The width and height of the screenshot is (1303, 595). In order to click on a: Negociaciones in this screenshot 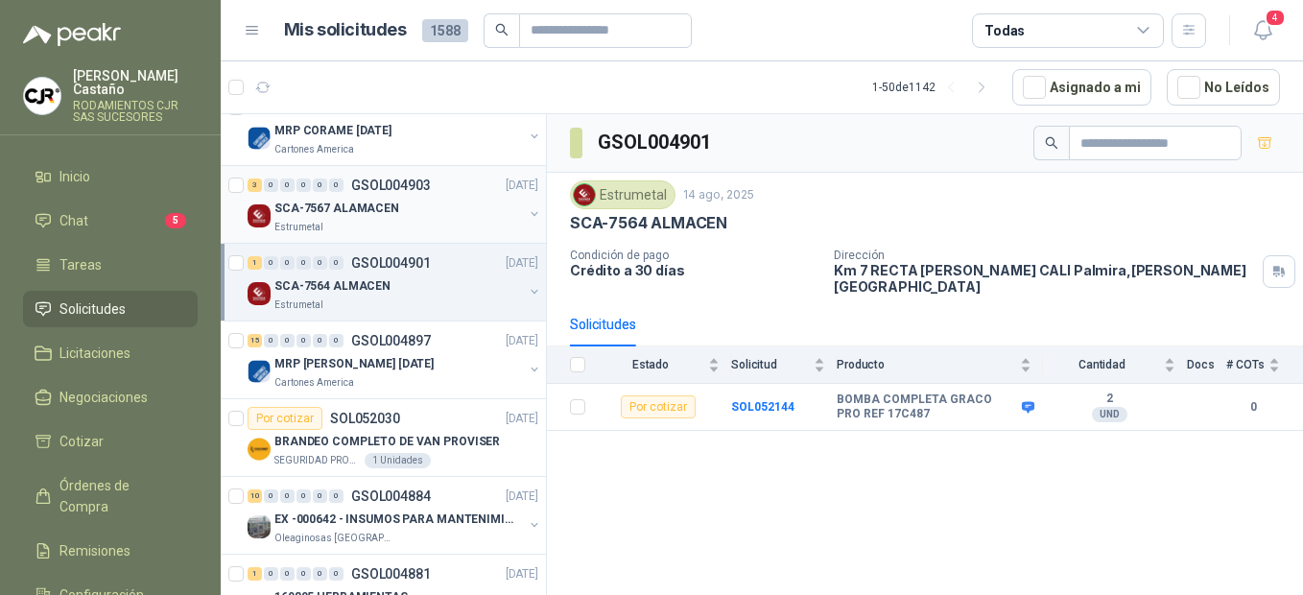, I will do `click(110, 397)`.